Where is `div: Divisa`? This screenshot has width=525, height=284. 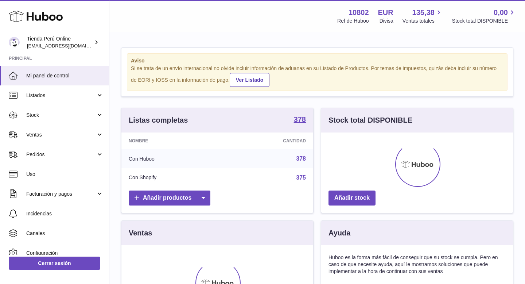
div: Divisa is located at coordinates (386, 21).